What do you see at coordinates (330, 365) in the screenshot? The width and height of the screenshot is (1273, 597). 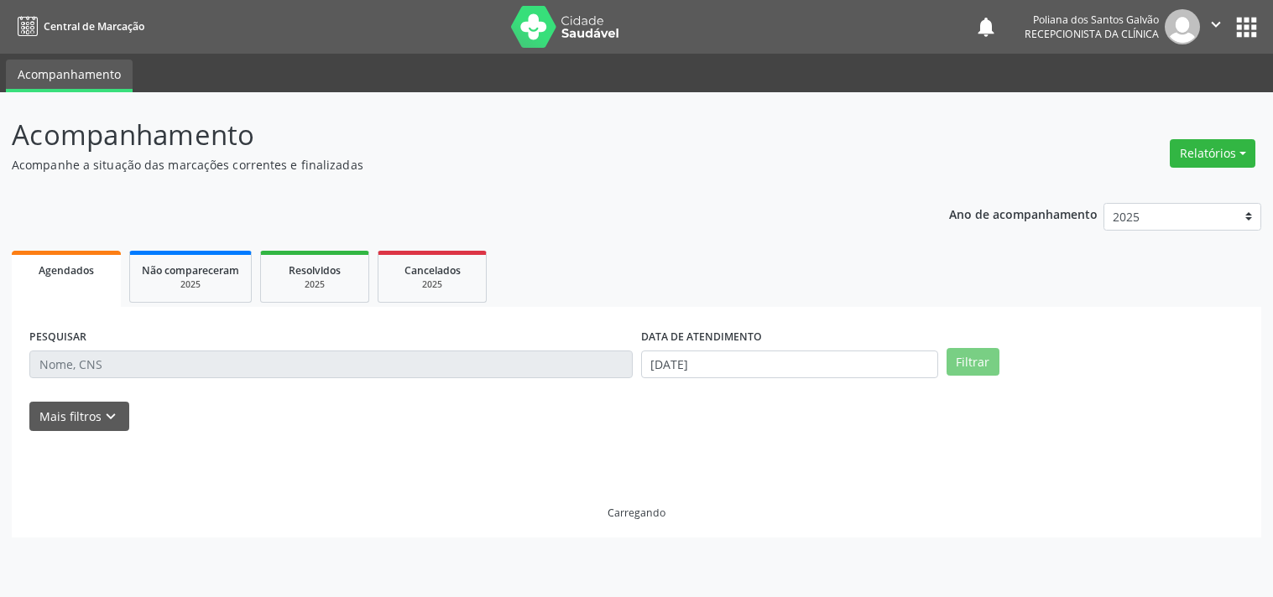 I see `input: Nome, CNS` at bounding box center [330, 365].